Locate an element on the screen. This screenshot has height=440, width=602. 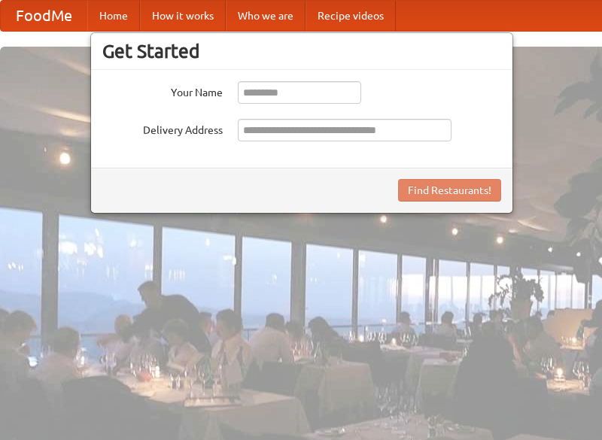
a: Home is located at coordinates (114, 16).